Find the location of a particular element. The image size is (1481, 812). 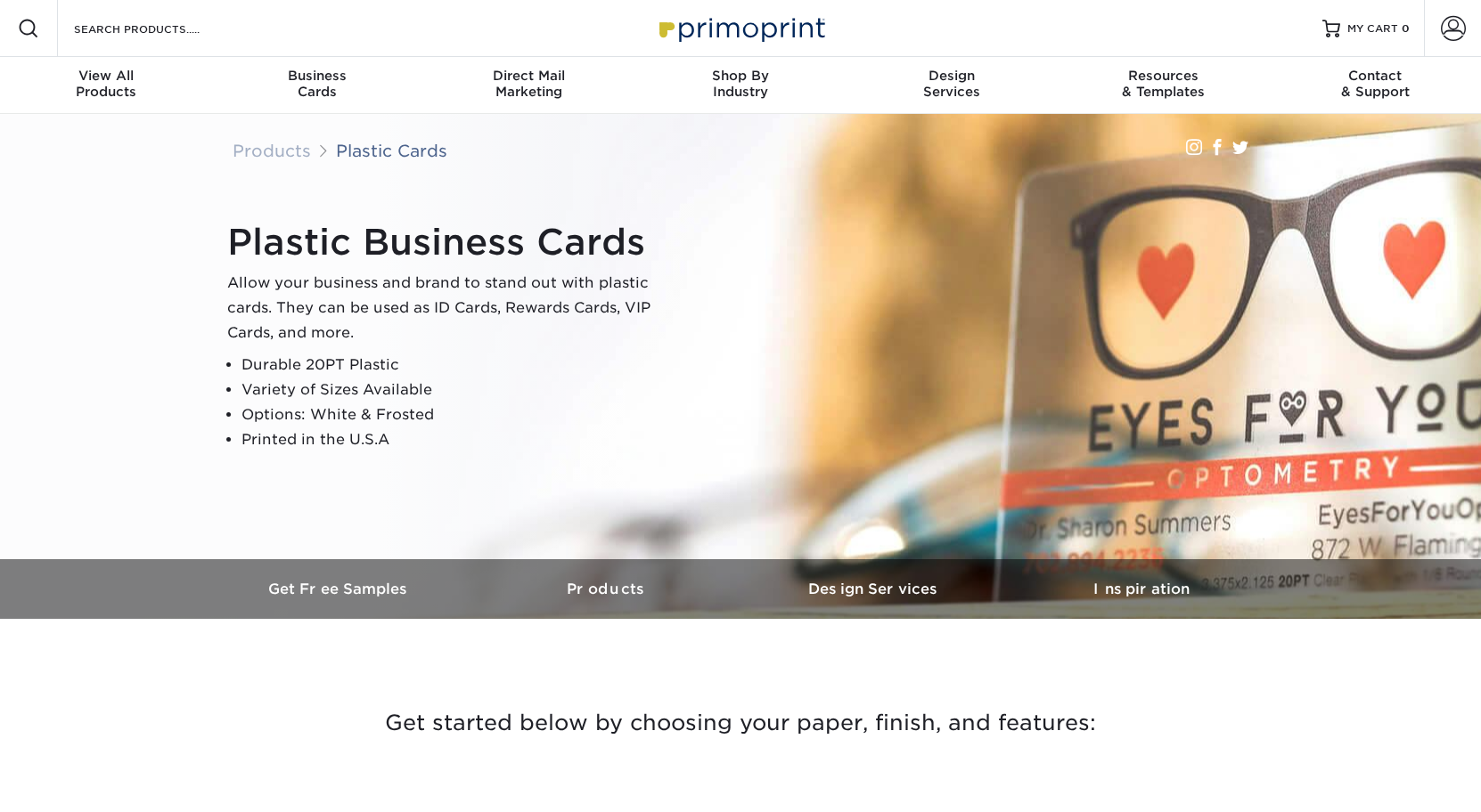

span: Design is located at coordinates (952, 76).